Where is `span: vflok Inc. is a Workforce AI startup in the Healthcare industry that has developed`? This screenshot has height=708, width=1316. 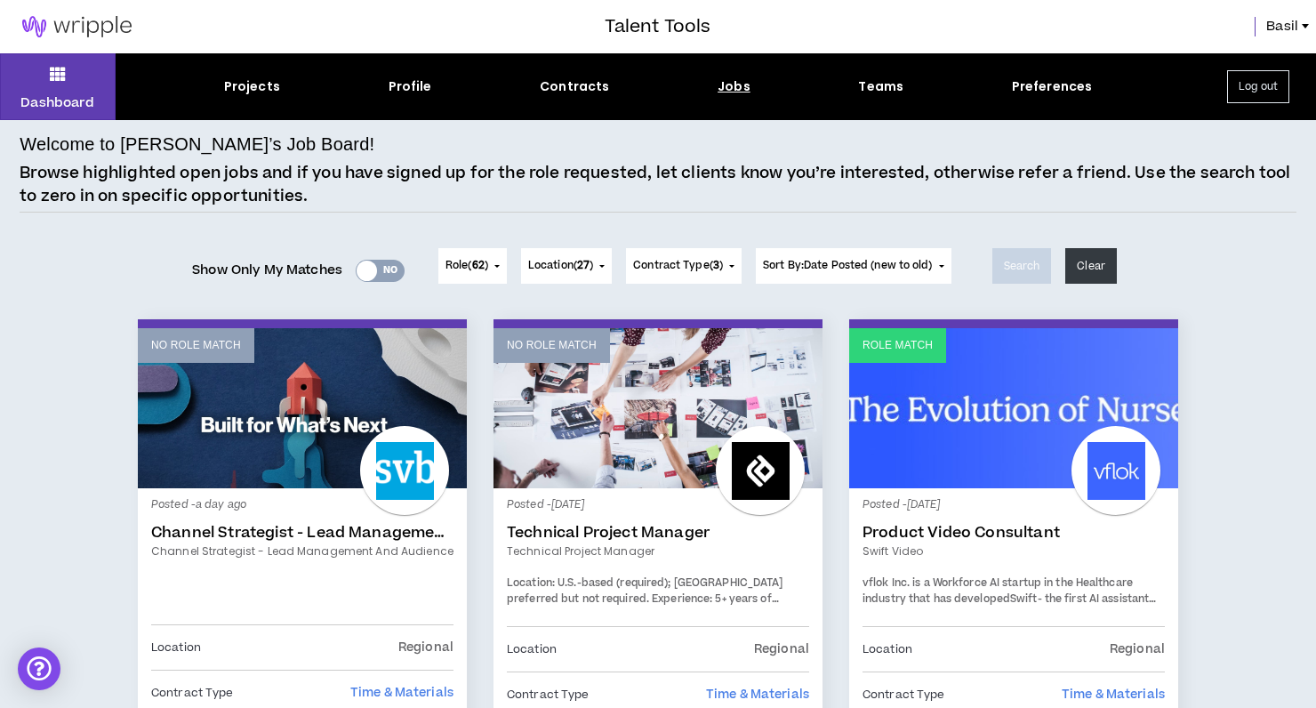 span: vflok Inc. is a Workforce AI startup in the Healthcare industry that has developed is located at coordinates (997, 590).